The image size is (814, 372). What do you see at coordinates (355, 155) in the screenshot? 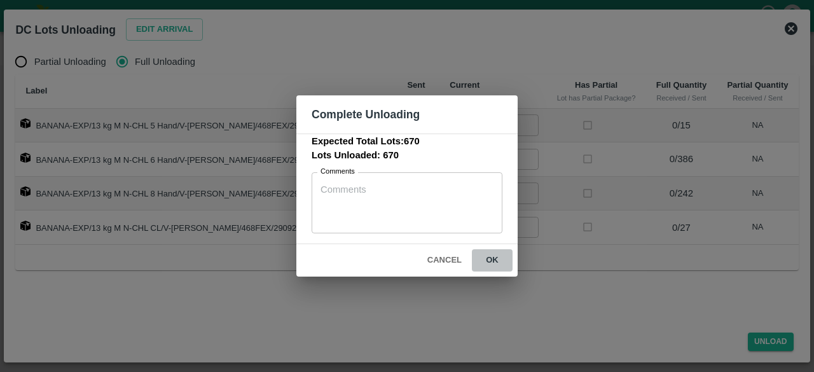
I see `b: Lots Unloaded: 670` at bounding box center [355, 155].